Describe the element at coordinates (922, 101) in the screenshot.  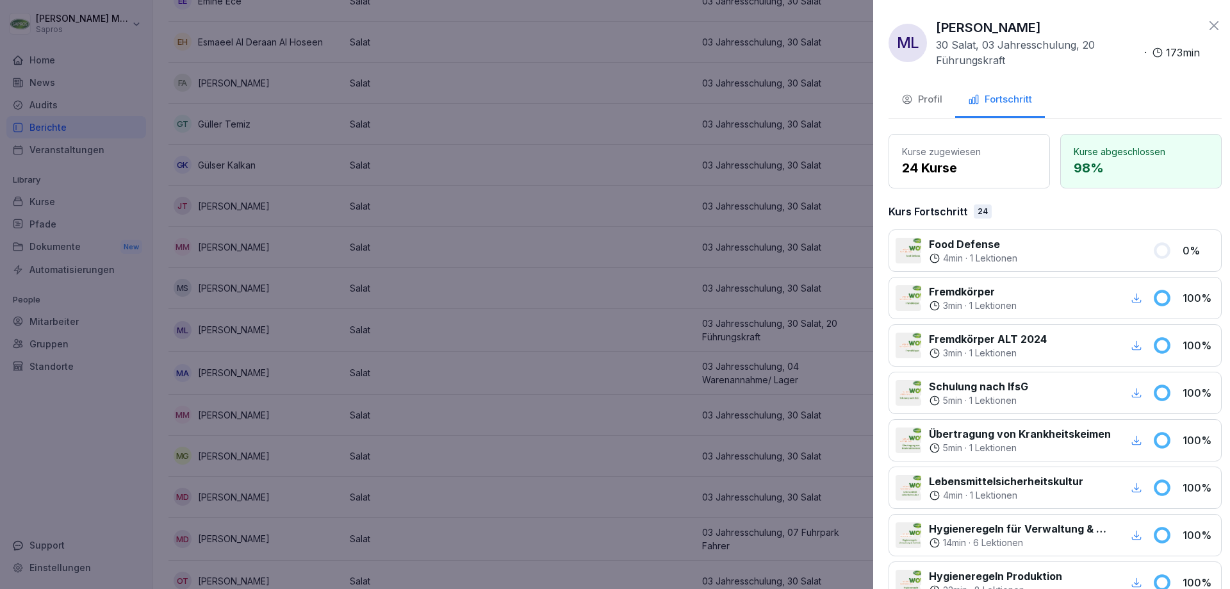
I see `button: Profil` at that location.